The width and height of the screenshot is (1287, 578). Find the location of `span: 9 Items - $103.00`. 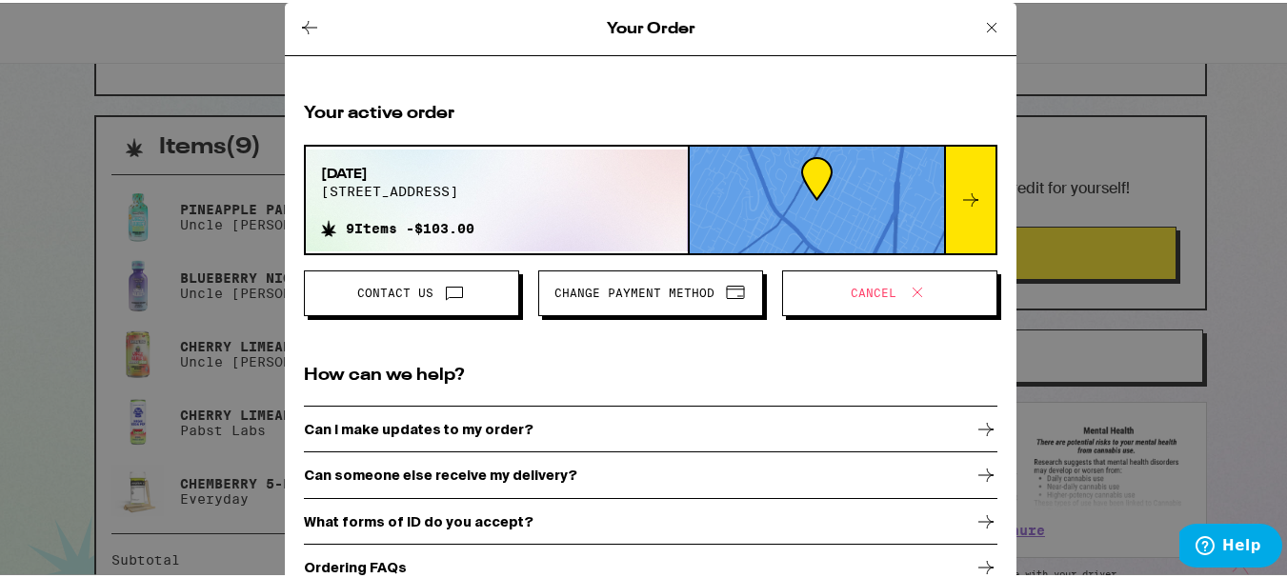

span: 9 Items - $103.00 is located at coordinates (409, 226).